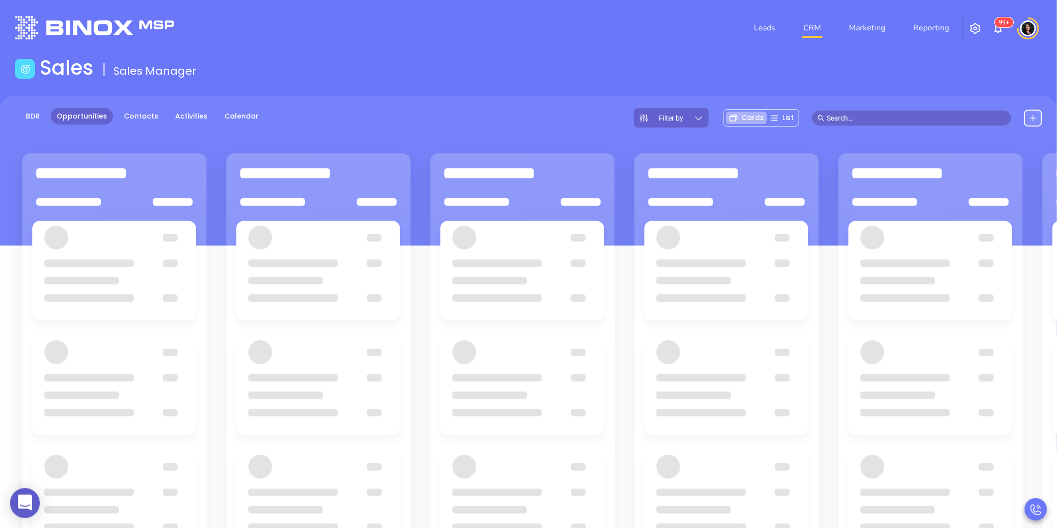 The height and width of the screenshot is (528, 1057). Describe the element at coordinates (67, 68) in the screenshot. I see `h1: Sales` at that location.